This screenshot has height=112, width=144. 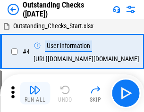 I want to click on img: Support, so click(x=117, y=9).